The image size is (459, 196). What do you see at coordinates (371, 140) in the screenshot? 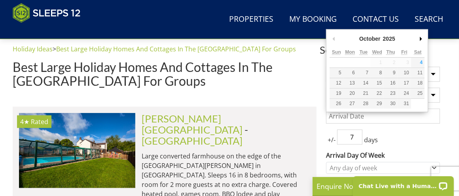
I see `span: days` at bounding box center [371, 140].